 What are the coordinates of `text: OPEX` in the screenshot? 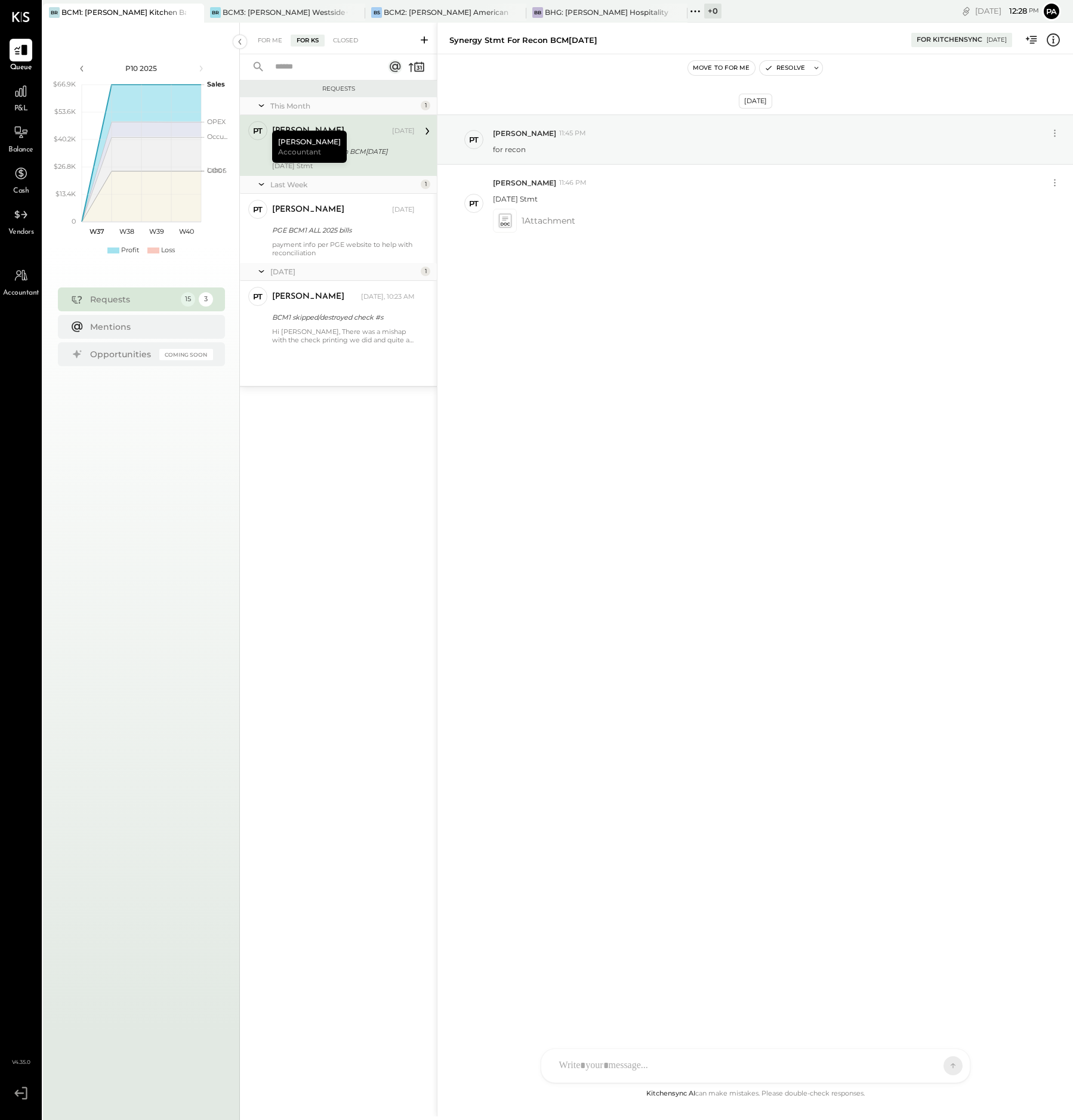 It's located at (217, 121).